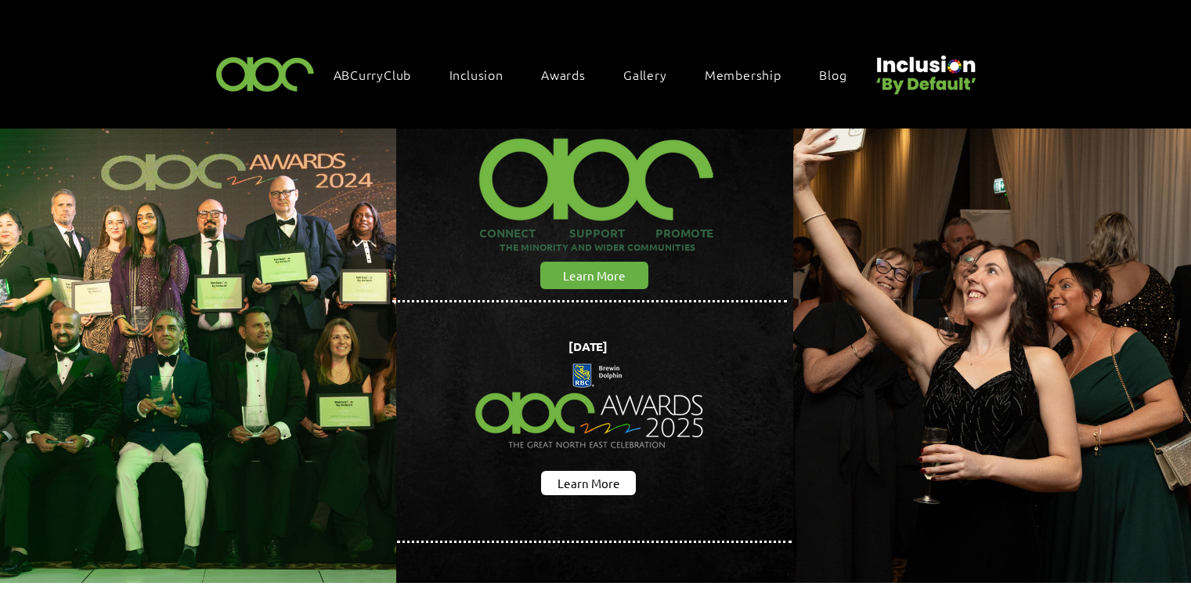  What do you see at coordinates (743, 74) in the screenshot?
I see `span: Membership` at bounding box center [743, 74].